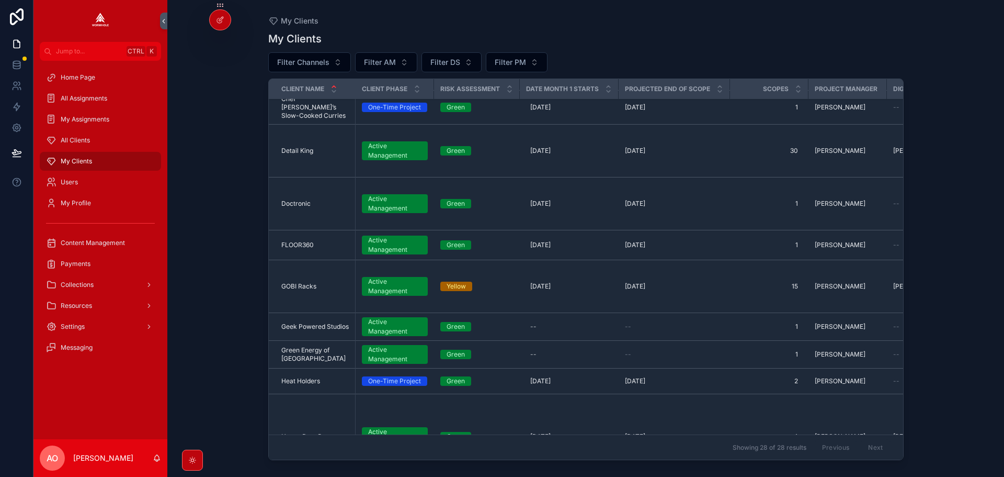 Image resolution: width=1004 pixels, height=477 pixels. I want to click on a: My Clients, so click(293, 21).